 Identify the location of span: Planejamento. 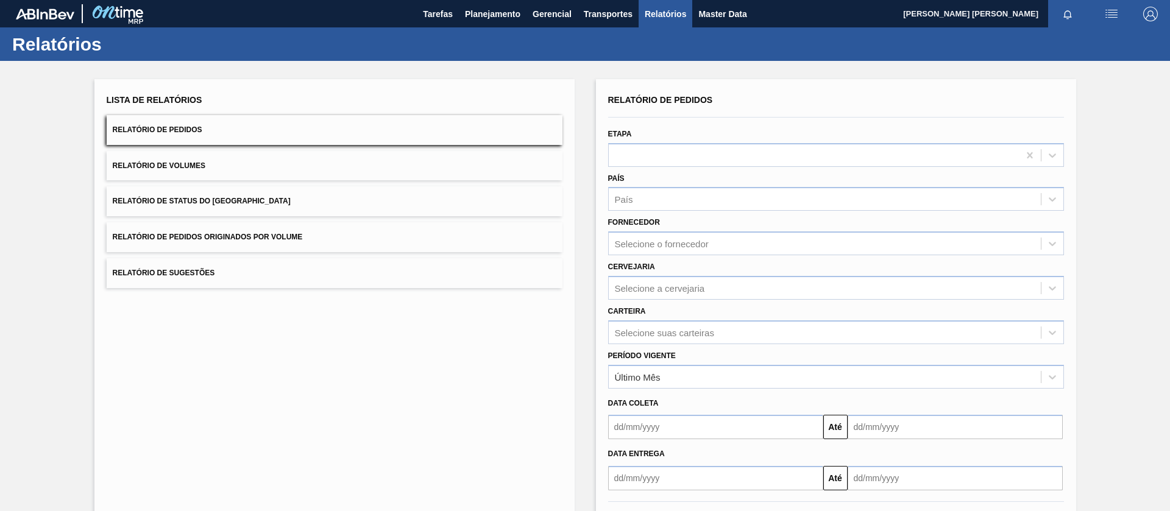
(493, 14).